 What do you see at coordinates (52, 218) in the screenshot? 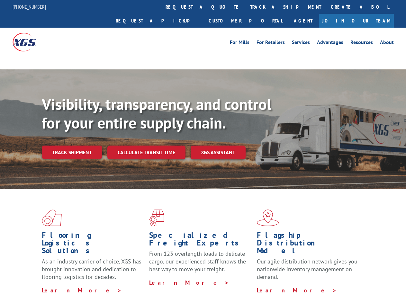
I see `img: xgs-icon-total-supply-chain-intelligence-red` at bounding box center [52, 218].